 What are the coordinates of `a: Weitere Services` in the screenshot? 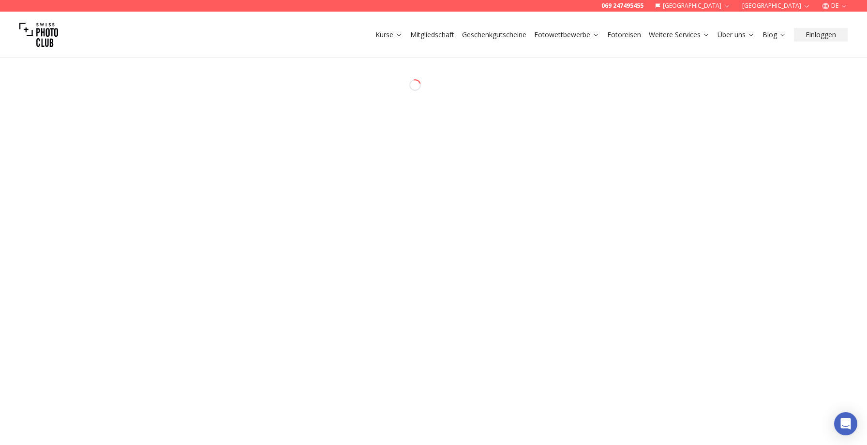 It's located at (679, 35).